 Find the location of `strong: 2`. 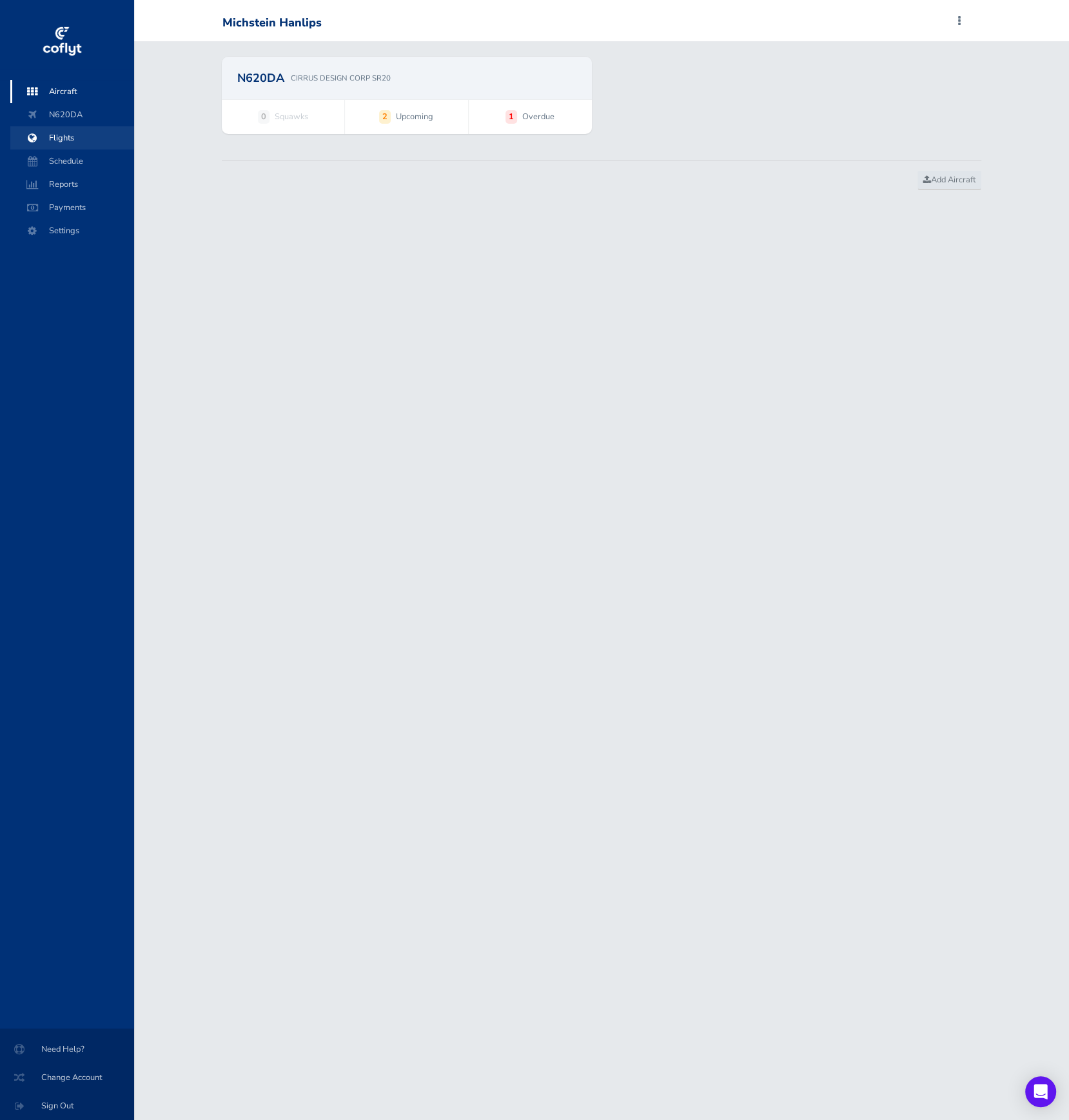

strong: 2 is located at coordinates (385, 117).